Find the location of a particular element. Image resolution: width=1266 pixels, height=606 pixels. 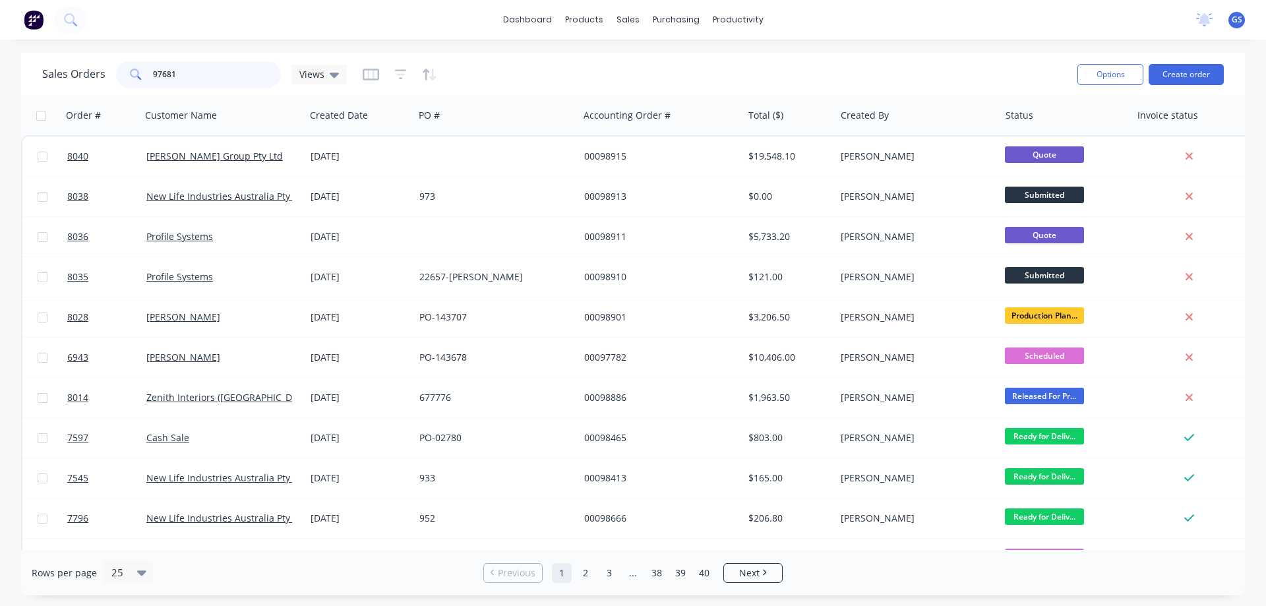

div: Created Date is located at coordinates (339, 115).